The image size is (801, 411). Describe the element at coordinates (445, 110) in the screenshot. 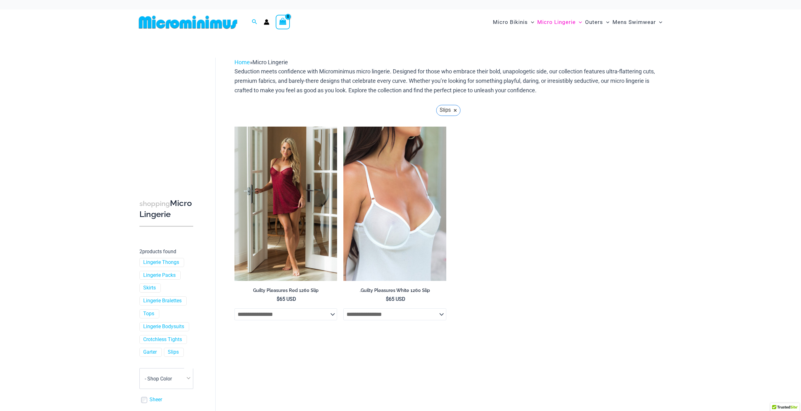

I see `span: Slips` at that location.